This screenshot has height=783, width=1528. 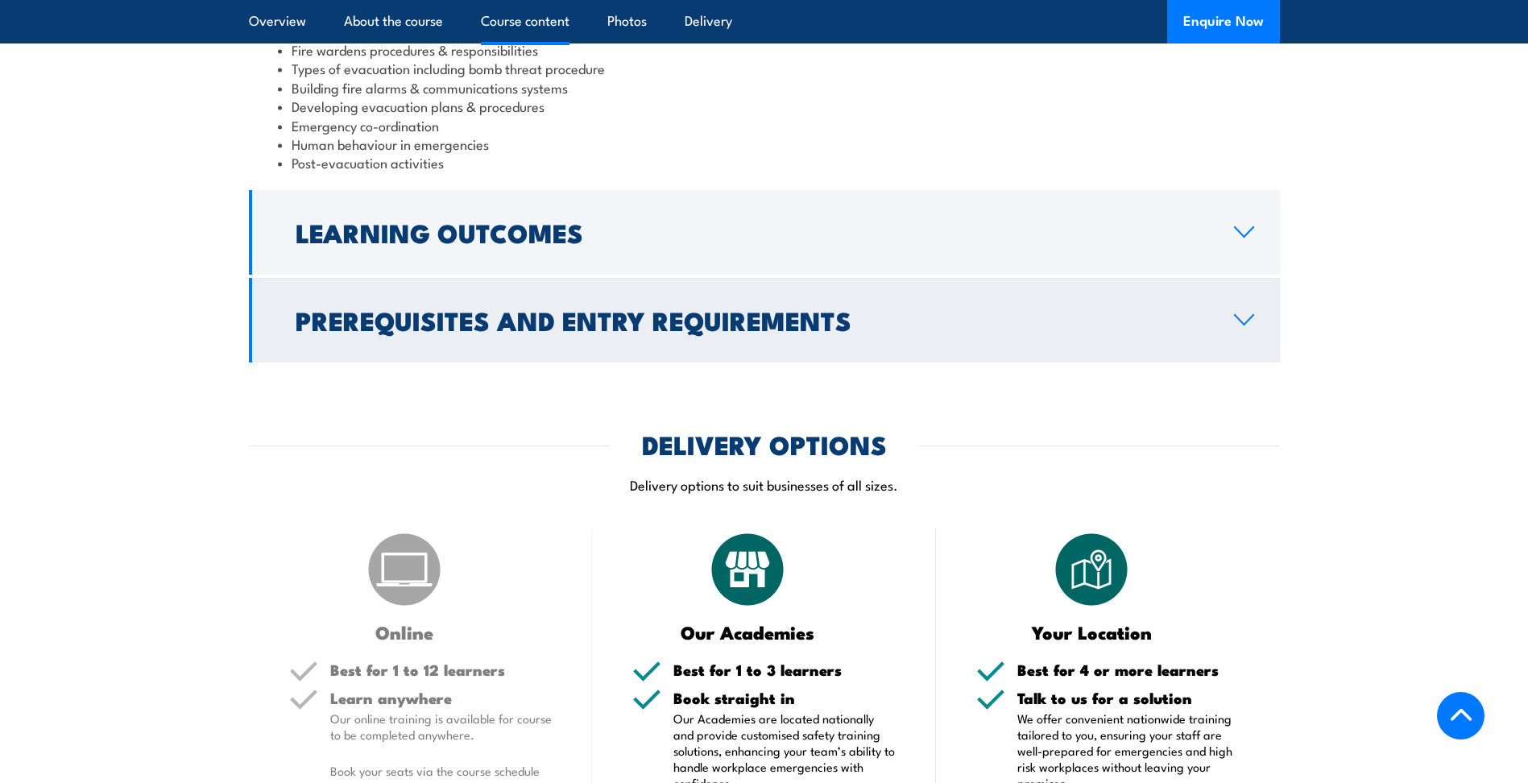 I want to click on h3: Your Location, so click(x=1091, y=631).